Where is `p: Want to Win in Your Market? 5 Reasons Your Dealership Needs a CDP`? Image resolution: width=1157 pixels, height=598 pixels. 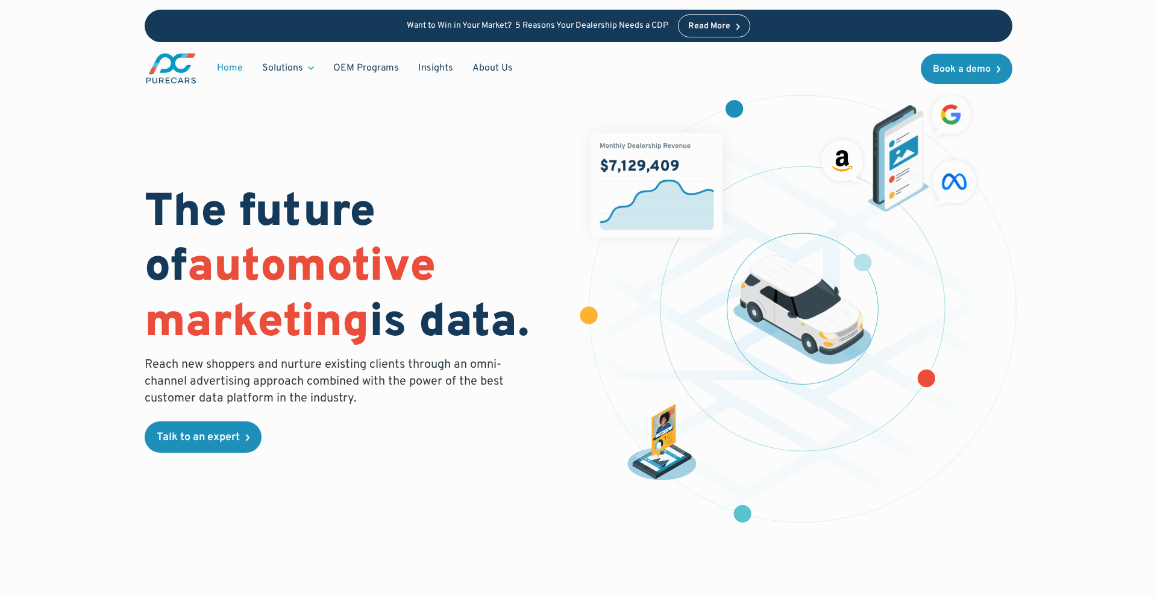 p: Want to Win in Your Market? 5 Reasons Your Dealership Needs a CDP is located at coordinates (538, 26).